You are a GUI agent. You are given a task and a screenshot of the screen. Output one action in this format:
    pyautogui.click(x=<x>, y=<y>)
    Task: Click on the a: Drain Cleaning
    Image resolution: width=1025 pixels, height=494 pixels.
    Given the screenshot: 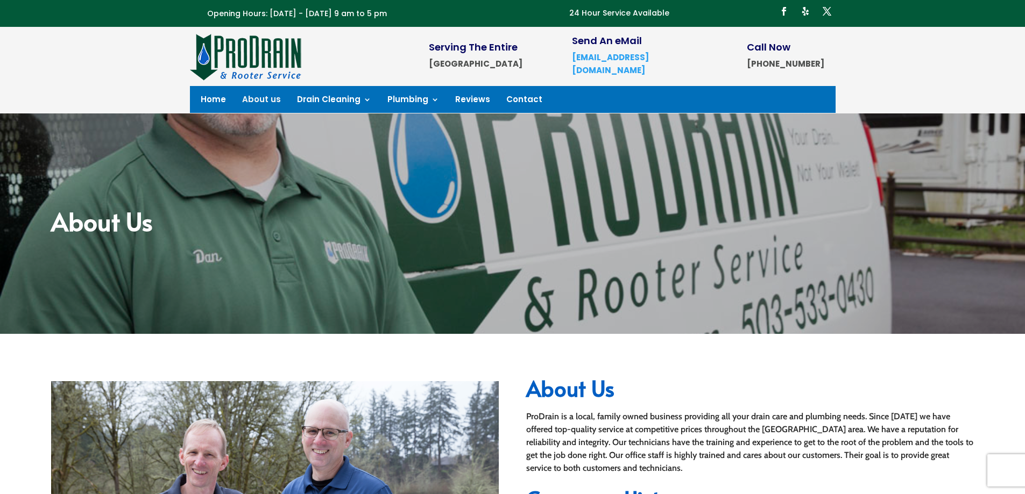 What is the action you would take?
    pyautogui.click(x=334, y=102)
    